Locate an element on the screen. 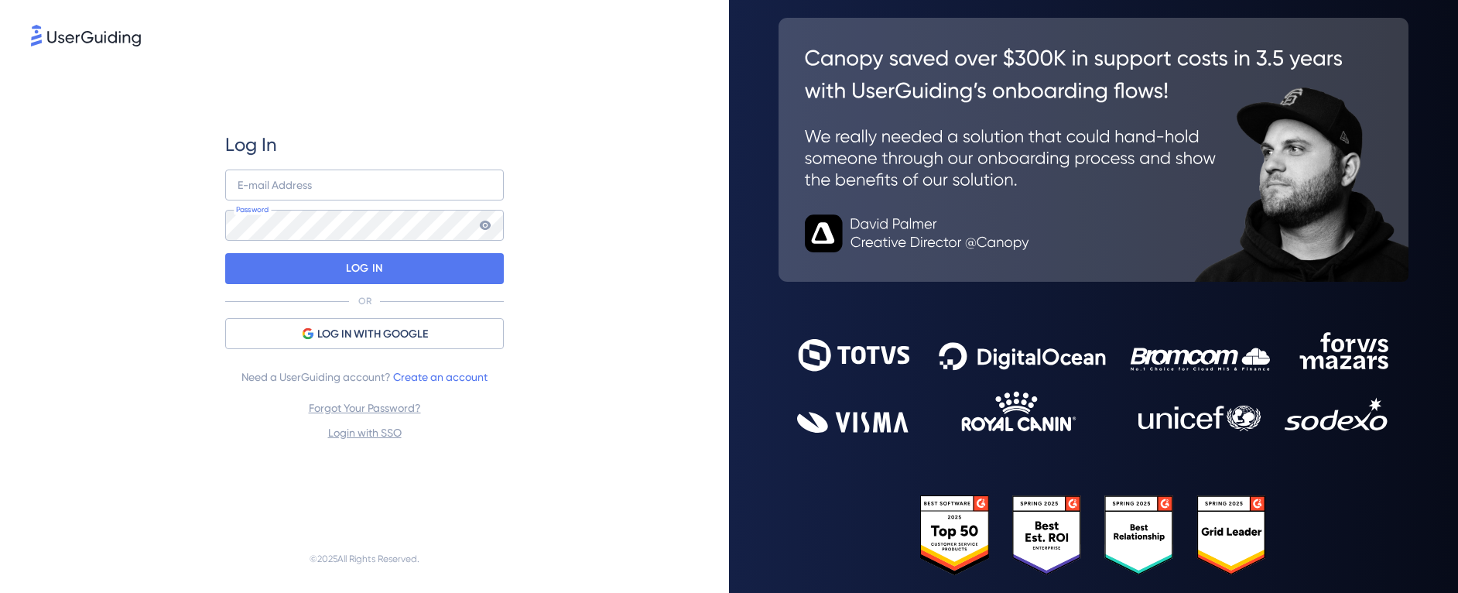  img: 26c0aa7c25a843aed4baddd2b5e0fa68.svg is located at coordinates (1094, 149).